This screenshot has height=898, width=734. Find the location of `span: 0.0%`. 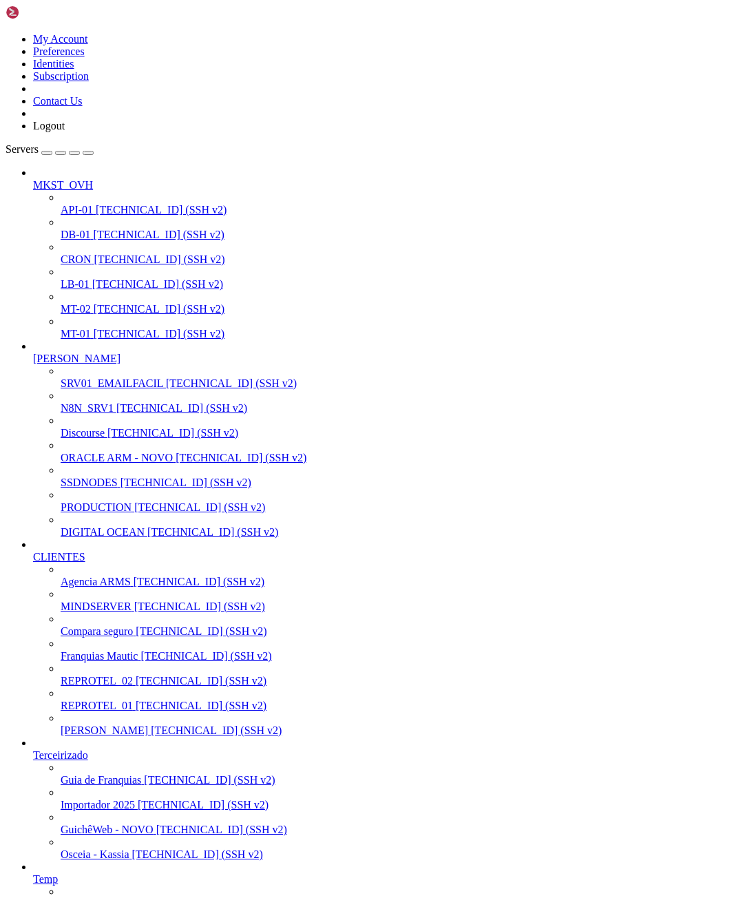

span: 0.0% is located at coordinates (132, 34).